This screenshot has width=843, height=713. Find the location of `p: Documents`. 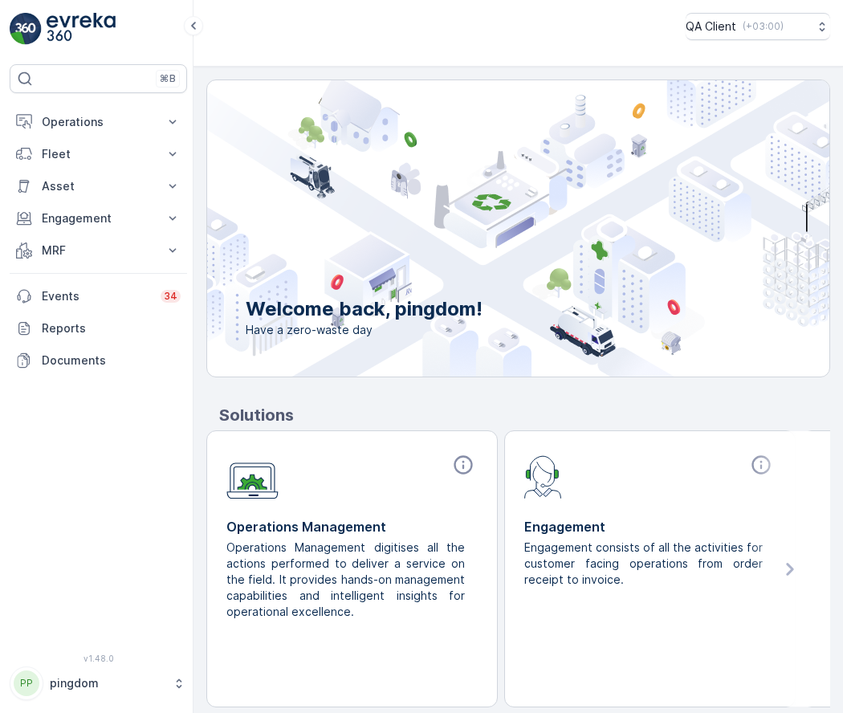

p: Documents is located at coordinates (111, 360).